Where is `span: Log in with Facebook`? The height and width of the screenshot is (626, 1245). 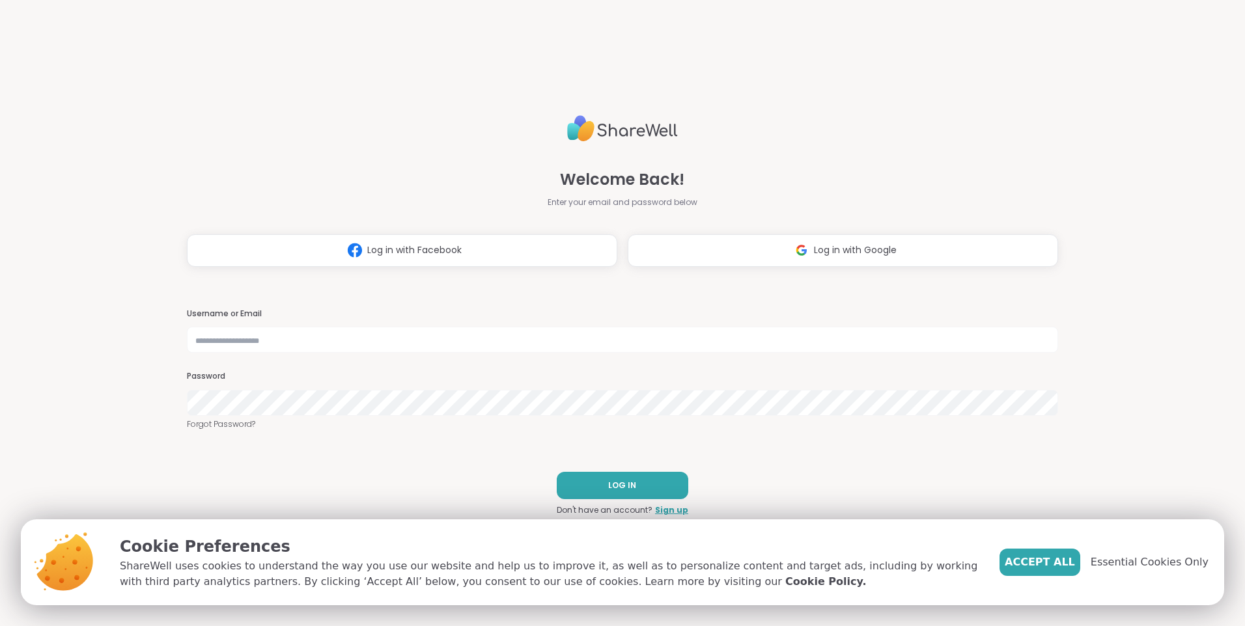 span: Log in with Facebook is located at coordinates (414, 250).